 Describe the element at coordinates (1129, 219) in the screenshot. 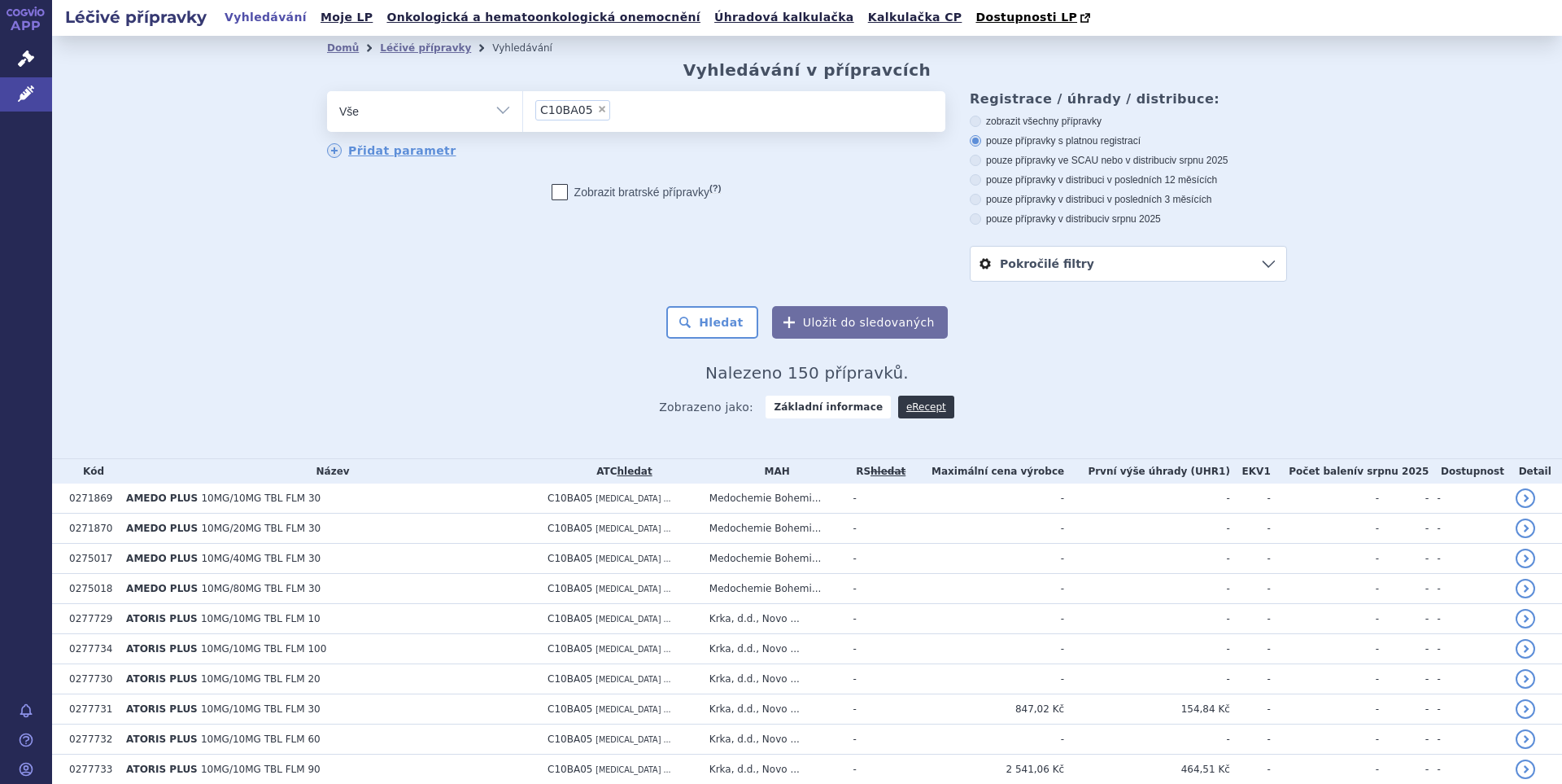

I see `label: pouze přípravky v distribuci` at that location.